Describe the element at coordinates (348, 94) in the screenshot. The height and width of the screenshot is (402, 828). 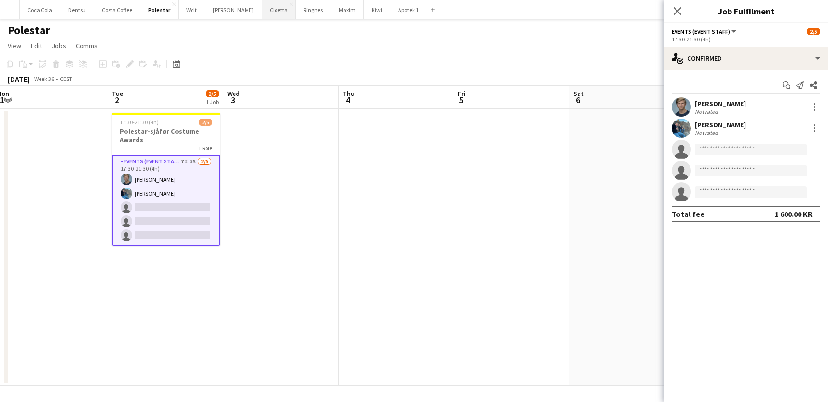
I see `span: Thu` at that location.